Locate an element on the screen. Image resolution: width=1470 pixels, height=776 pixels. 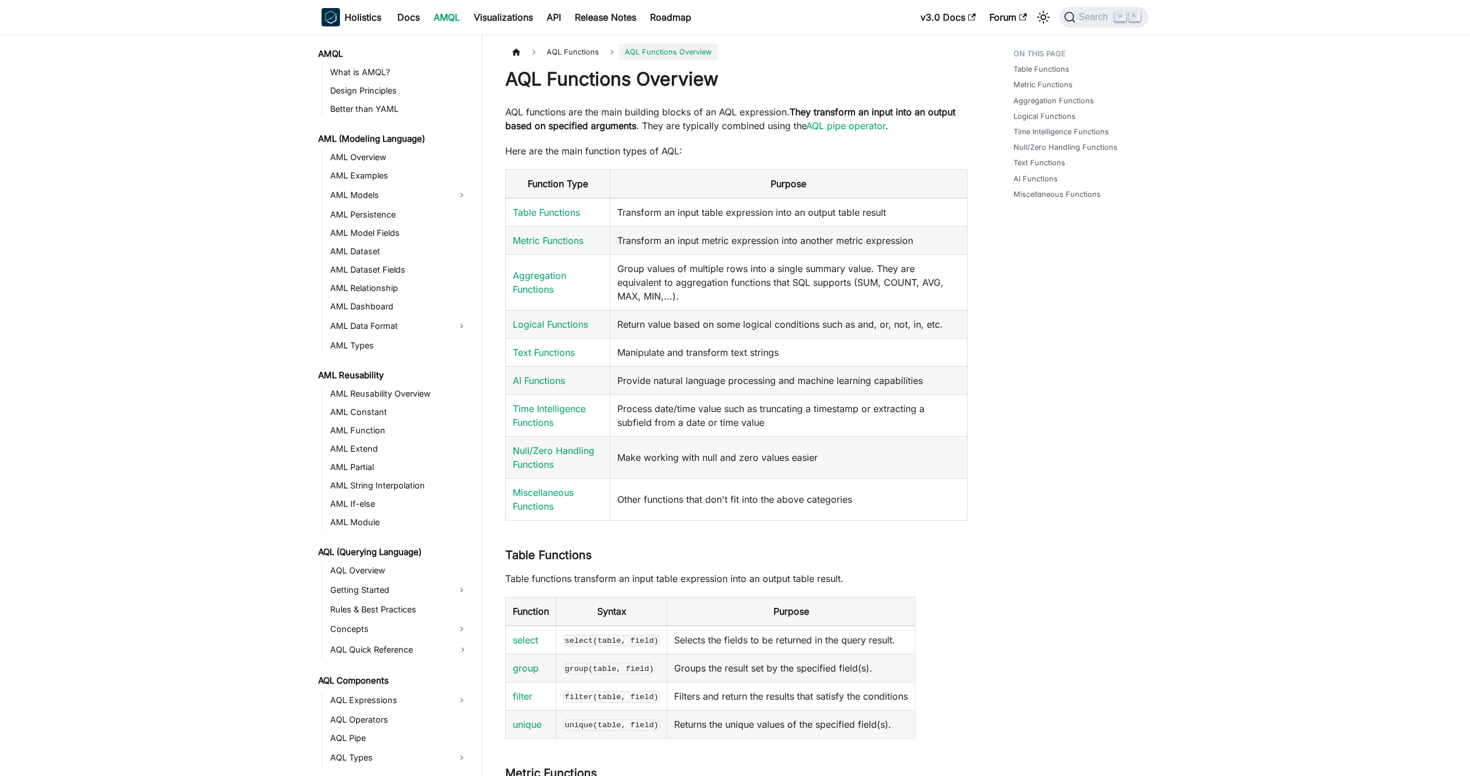
td: Return value based on some logical conditions such as and, or, not, in, etc. is located at coordinates (788, 324).